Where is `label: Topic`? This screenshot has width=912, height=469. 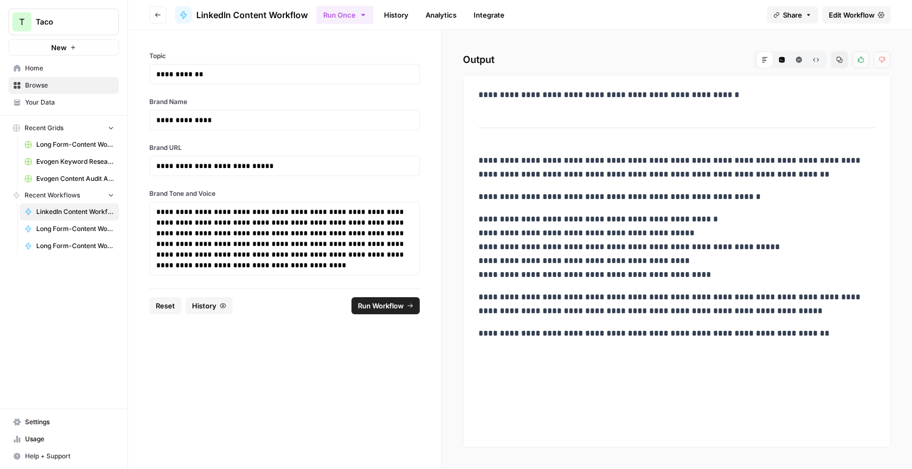 label: Topic is located at coordinates (284, 56).